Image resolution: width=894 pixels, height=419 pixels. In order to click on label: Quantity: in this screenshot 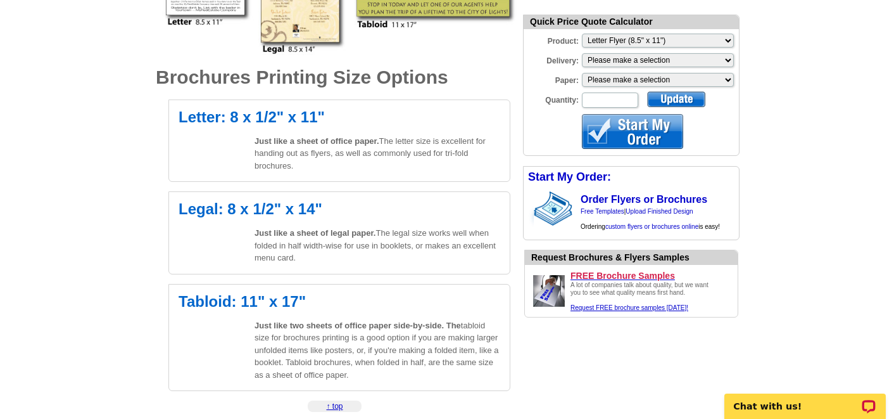, I will do `click(552, 98)`.